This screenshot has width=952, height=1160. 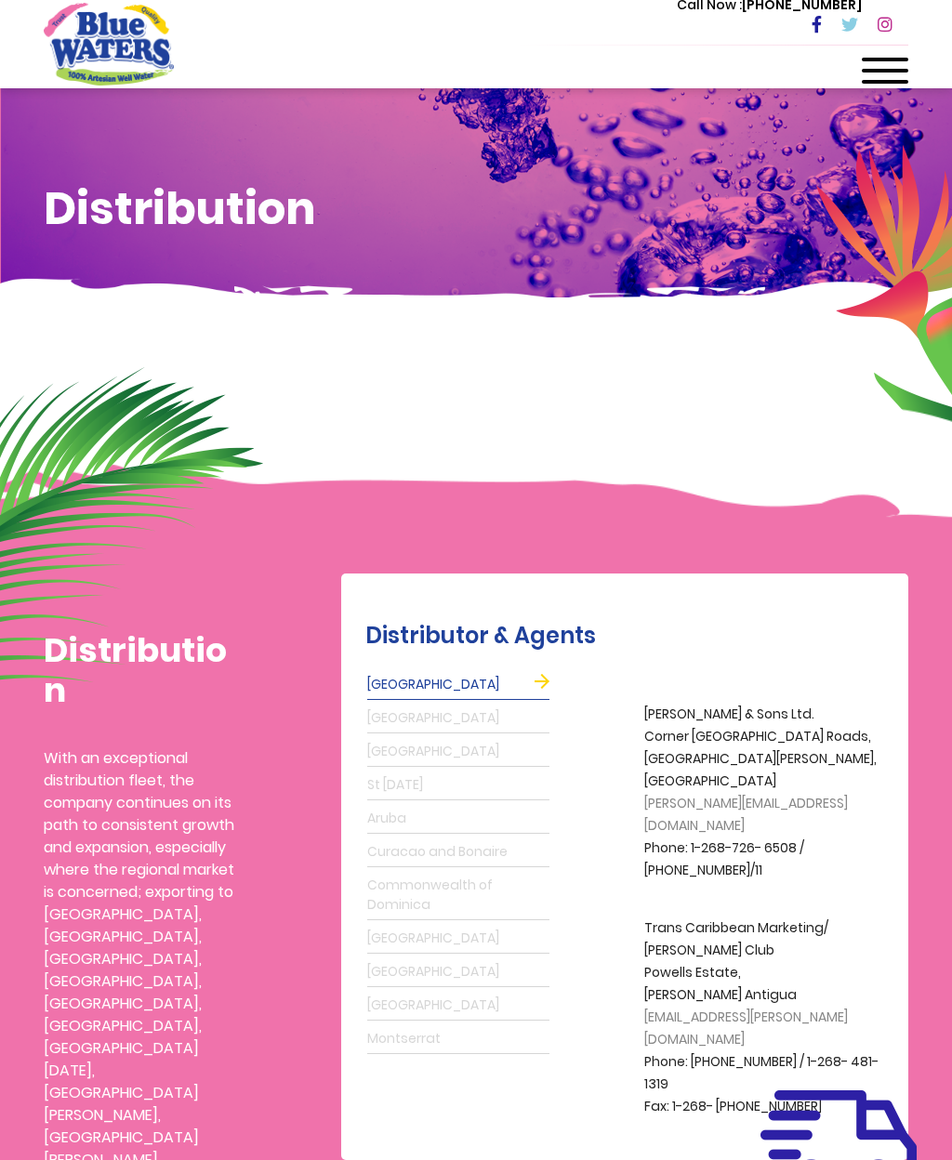 I want to click on a: Commonwealth of Dominica, so click(x=458, y=895).